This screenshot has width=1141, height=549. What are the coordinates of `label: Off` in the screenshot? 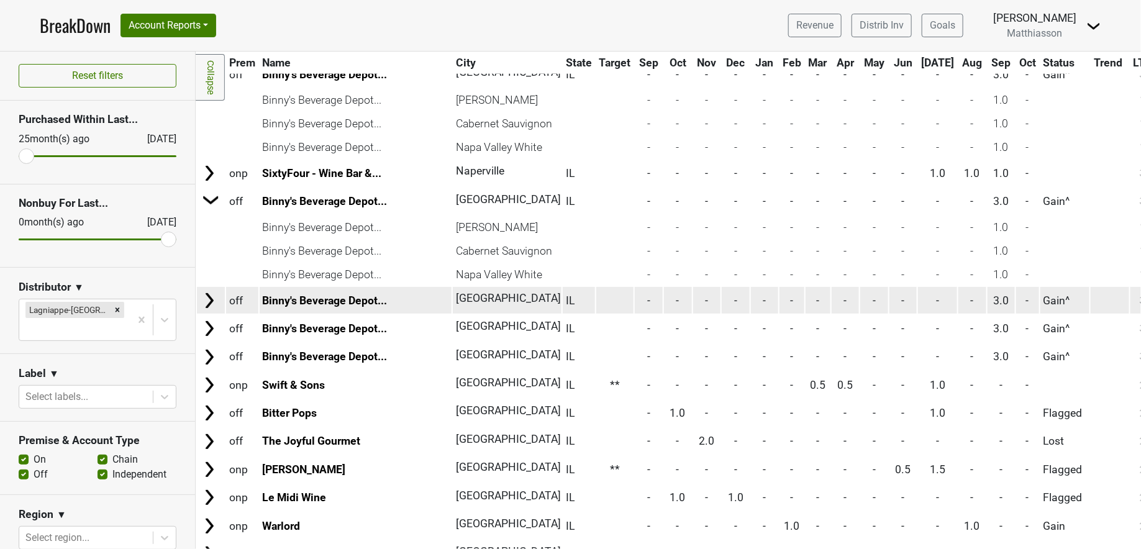 It's located at (40, 474).